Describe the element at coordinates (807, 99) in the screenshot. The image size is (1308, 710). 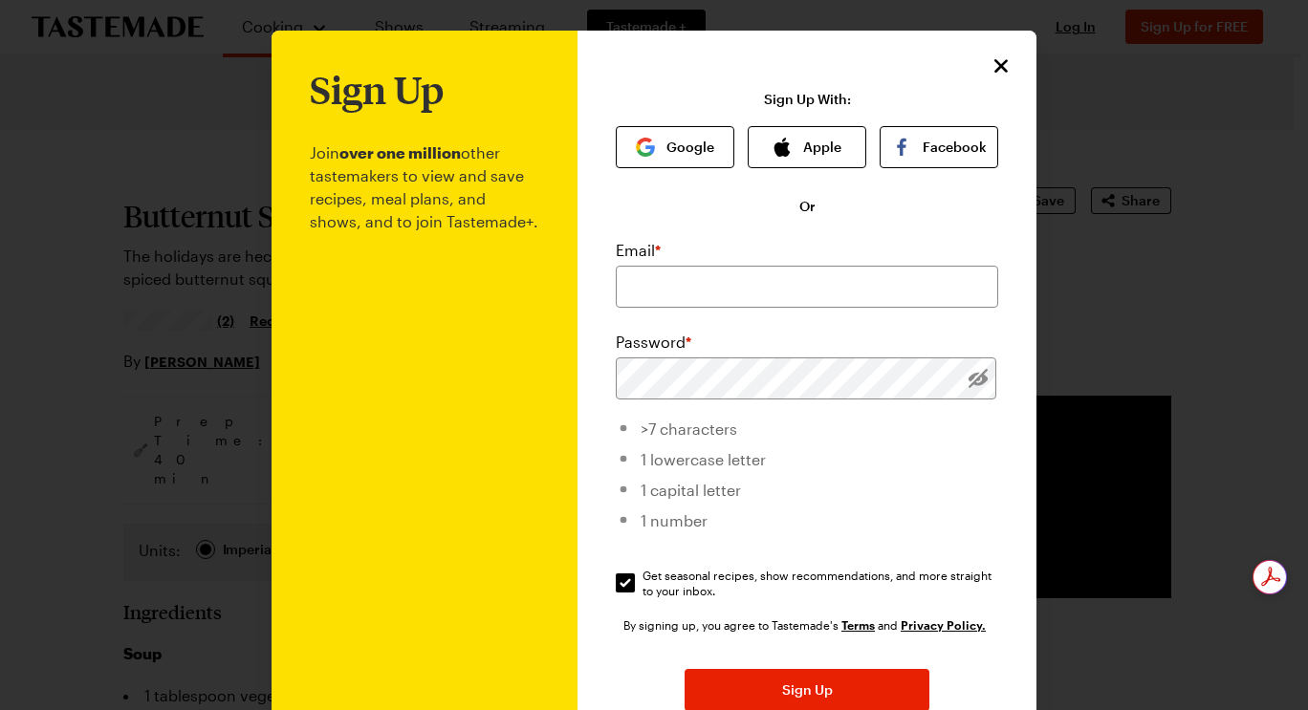
I see `p: Sign Up With:` at that location.